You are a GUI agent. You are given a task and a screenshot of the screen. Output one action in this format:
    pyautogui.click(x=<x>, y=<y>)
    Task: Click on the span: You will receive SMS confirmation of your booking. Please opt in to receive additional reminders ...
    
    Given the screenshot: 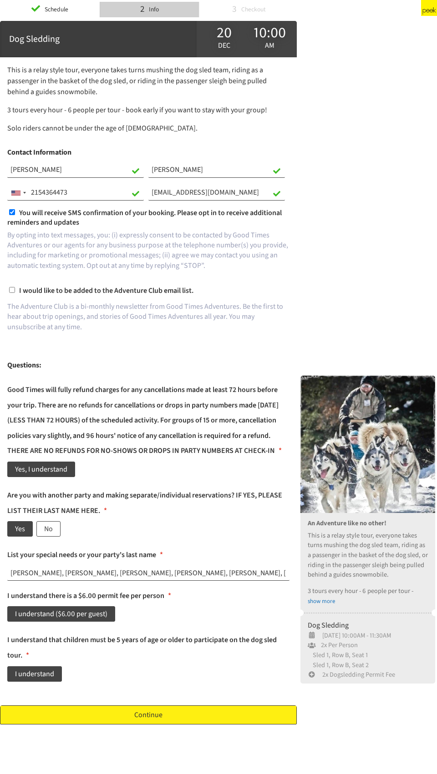 What is the action you would take?
    pyautogui.click(x=144, y=218)
    